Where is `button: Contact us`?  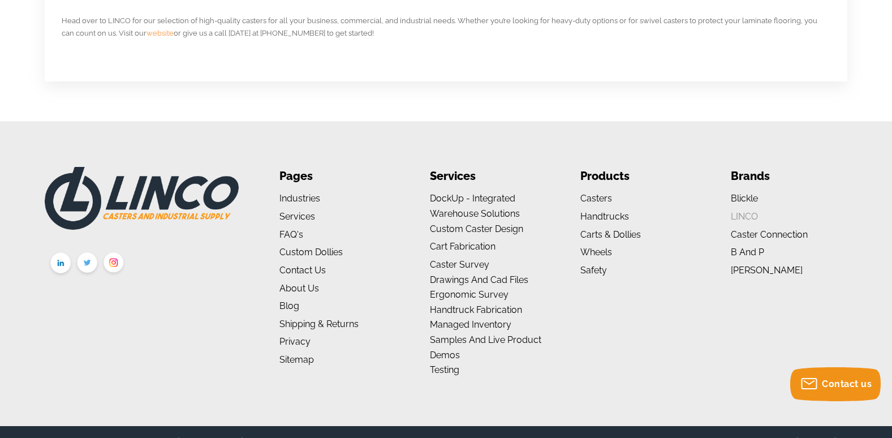 button: Contact us is located at coordinates (836, 384).